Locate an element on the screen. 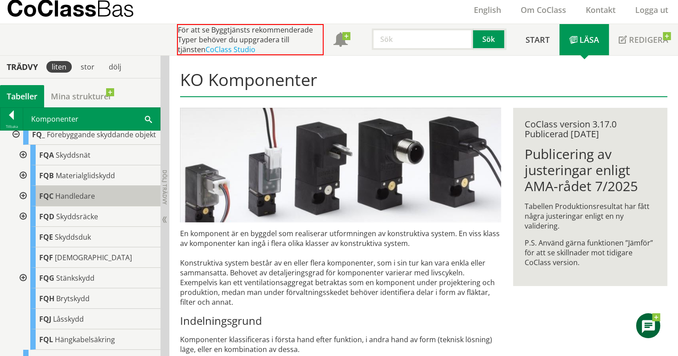  span: Start is located at coordinates (538, 40).